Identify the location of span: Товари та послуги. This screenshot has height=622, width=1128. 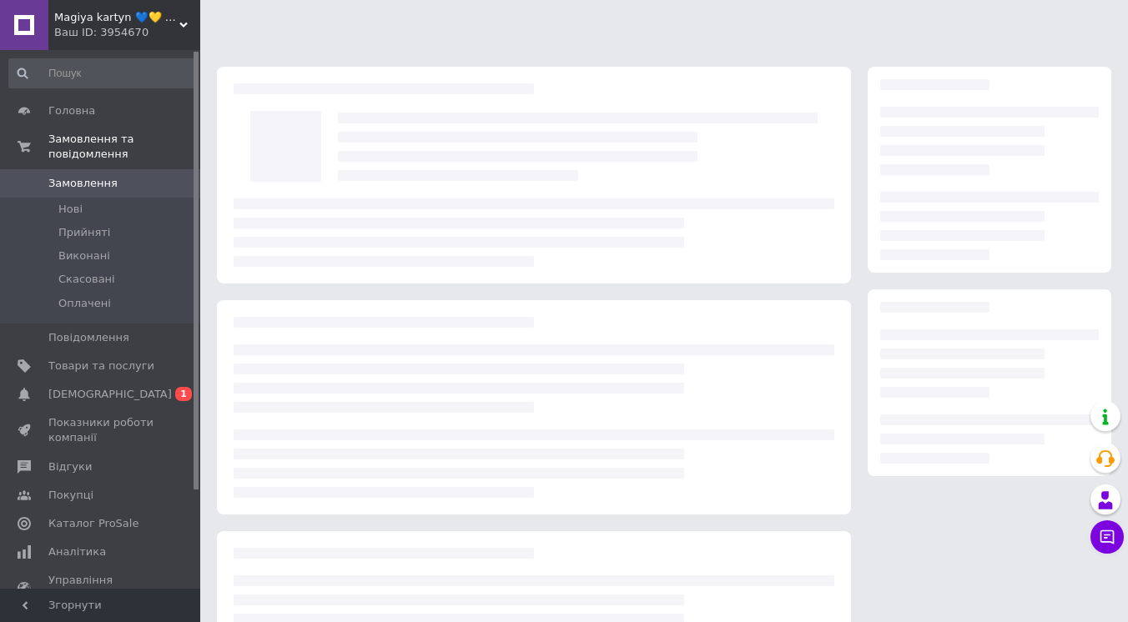
(101, 366).